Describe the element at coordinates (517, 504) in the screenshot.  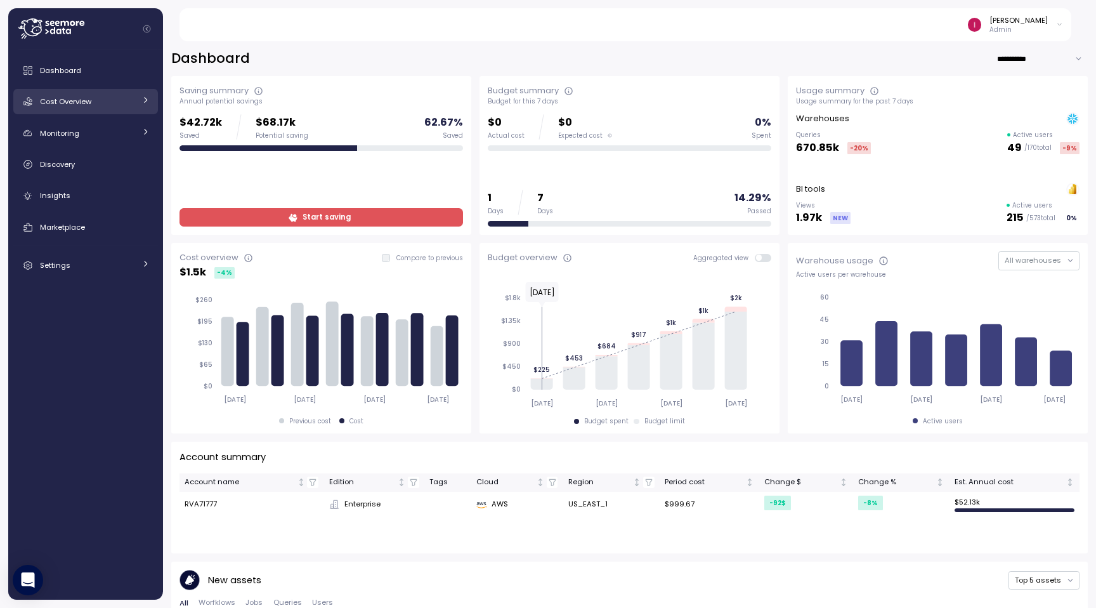
I see `div: AWS` at that location.